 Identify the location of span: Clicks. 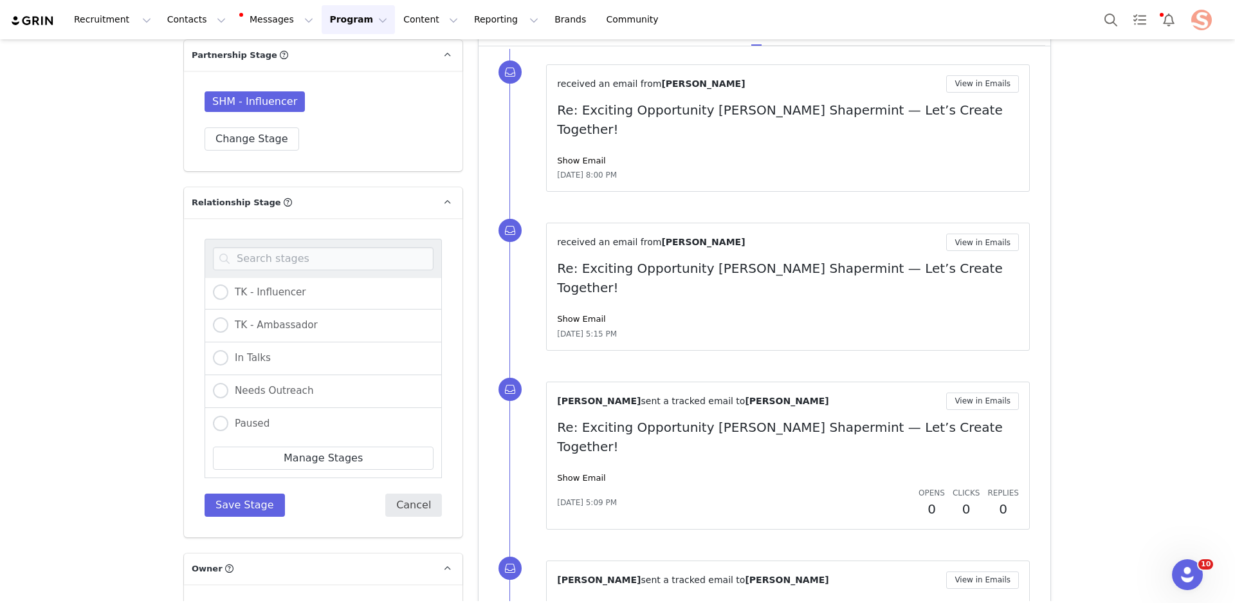
(966, 493).